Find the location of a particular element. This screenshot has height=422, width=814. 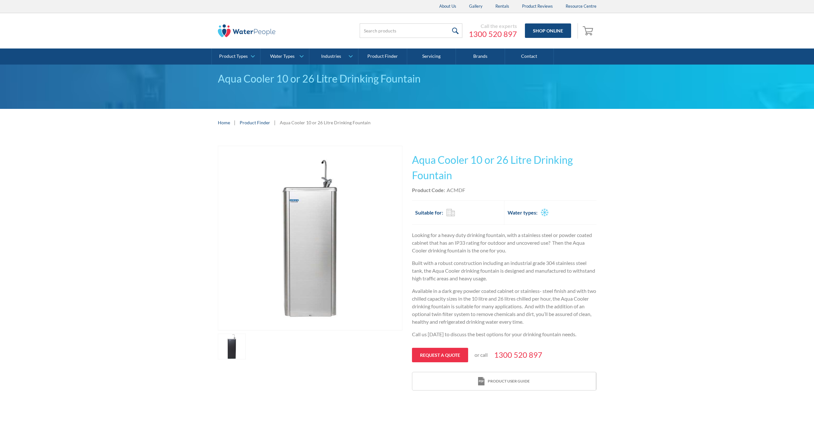

h1: Aqua Cooler 10 or 26 Litre Drinking Fountain is located at coordinates (504, 167).